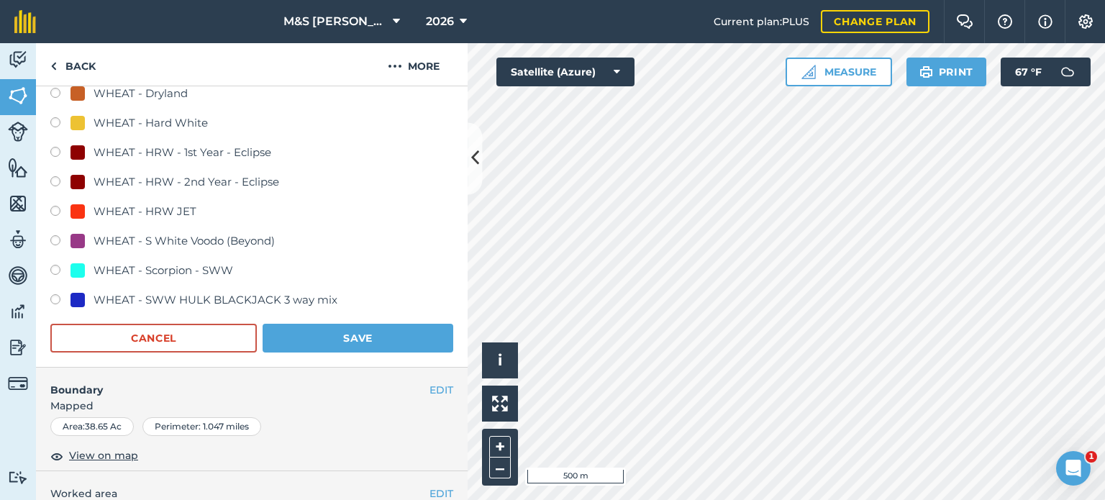 This screenshot has height=500, width=1105. Describe the element at coordinates (500, 404) in the screenshot. I see `img: Four arrows, one pointing top left, one top right, one bottom right and the last bottom left` at that location.